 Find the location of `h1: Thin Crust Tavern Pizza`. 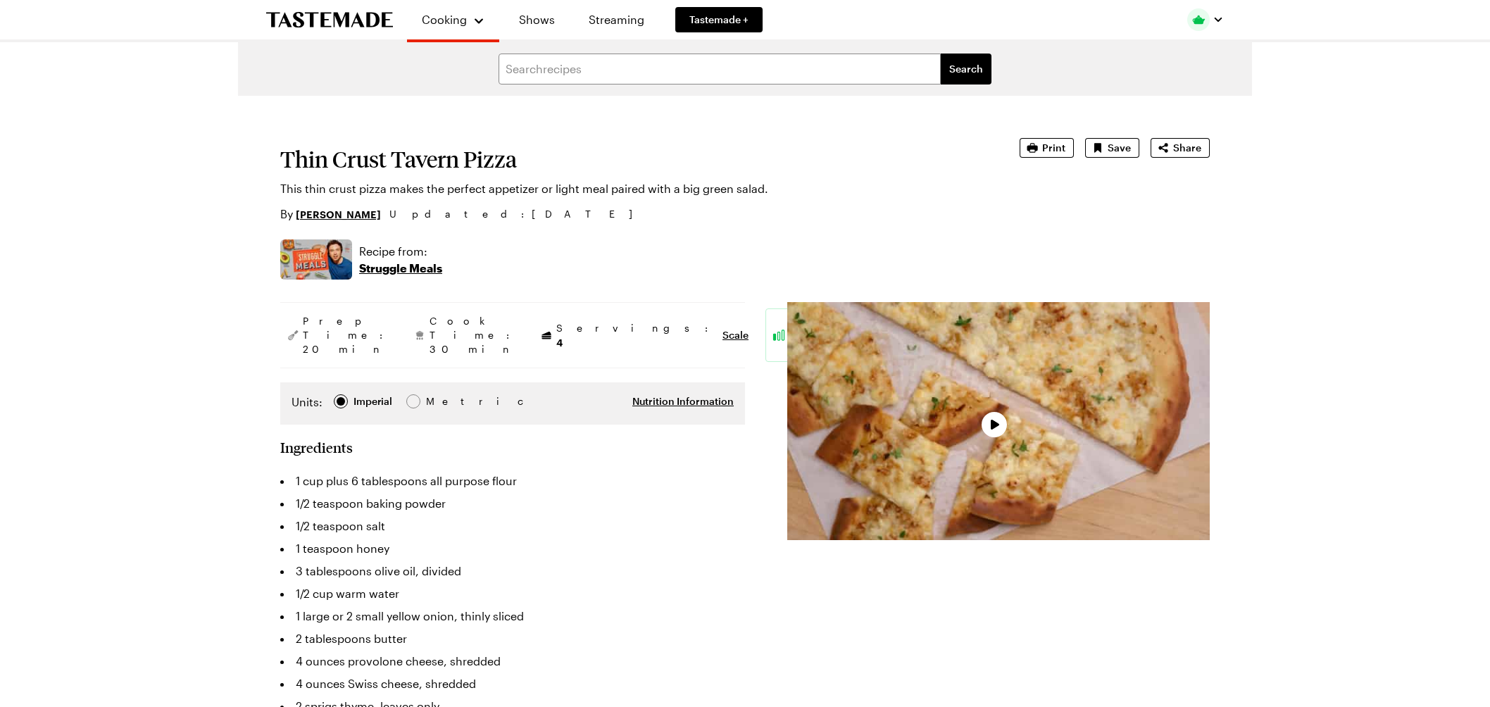

h1: Thin Crust Tavern Pizza is located at coordinates (630, 159).